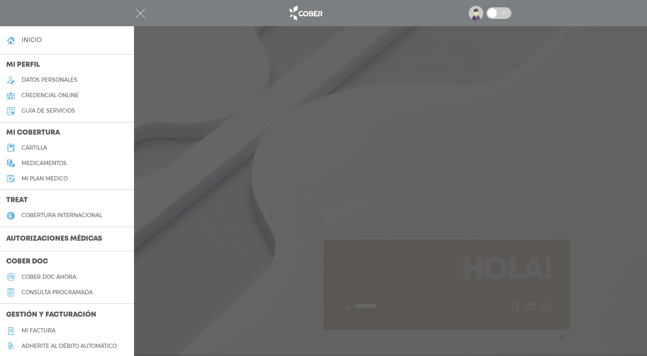  Describe the element at coordinates (50, 95) in the screenshot. I see `h5: credencial online` at that location.